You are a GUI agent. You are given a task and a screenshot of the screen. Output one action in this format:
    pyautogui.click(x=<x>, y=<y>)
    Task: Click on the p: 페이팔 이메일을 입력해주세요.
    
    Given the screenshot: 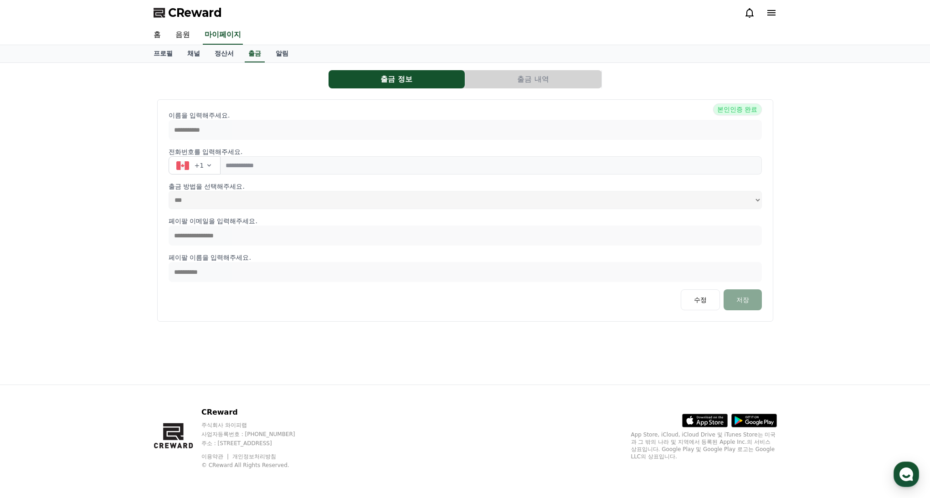 What is the action you would take?
    pyautogui.click(x=465, y=221)
    